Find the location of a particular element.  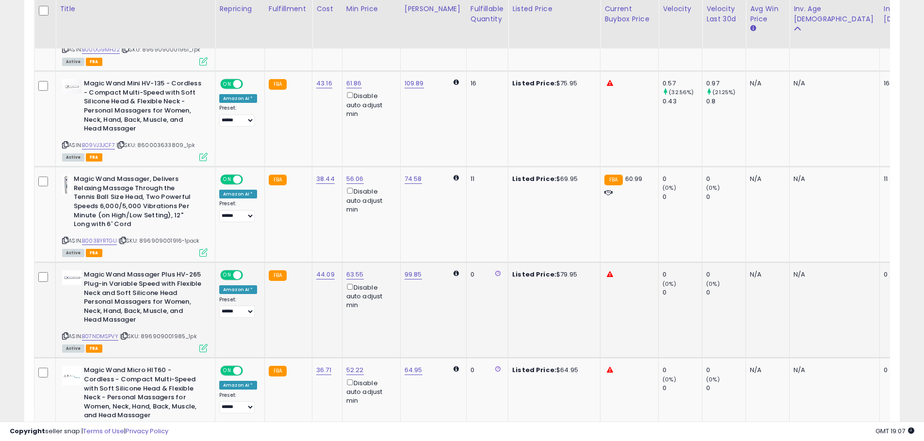

div: Title is located at coordinates (135, 9).